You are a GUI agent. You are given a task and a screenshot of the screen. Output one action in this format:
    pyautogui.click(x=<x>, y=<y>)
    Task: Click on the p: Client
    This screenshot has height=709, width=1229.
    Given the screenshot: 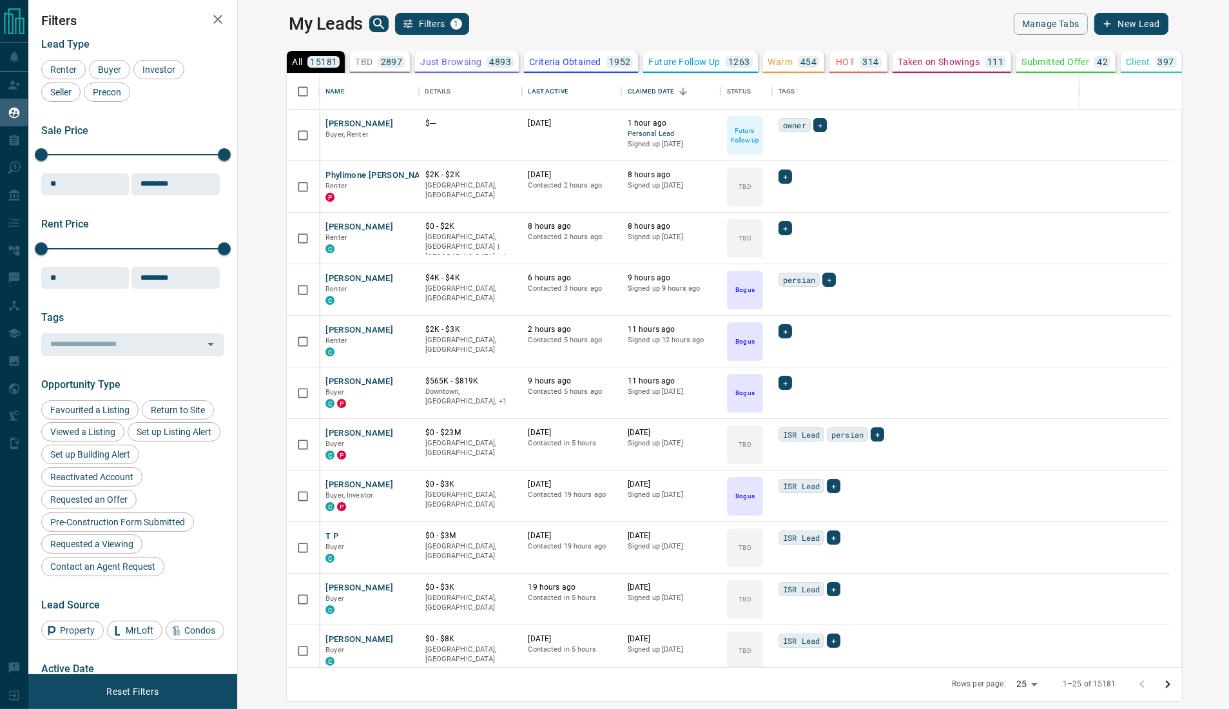 What is the action you would take?
    pyautogui.click(x=1138, y=62)
    